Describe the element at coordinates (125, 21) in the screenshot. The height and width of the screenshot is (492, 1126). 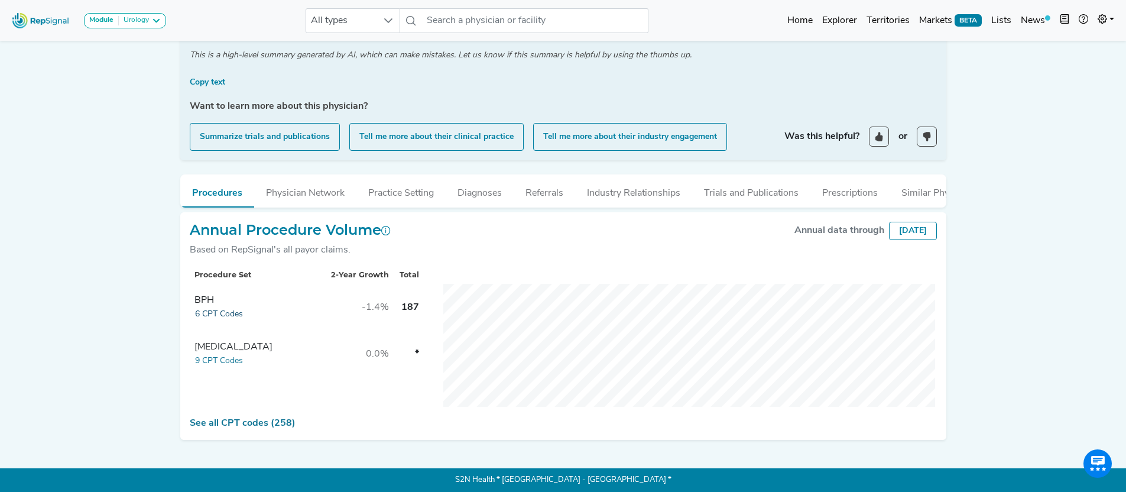
I see `button: ModuleUrology` at that location.